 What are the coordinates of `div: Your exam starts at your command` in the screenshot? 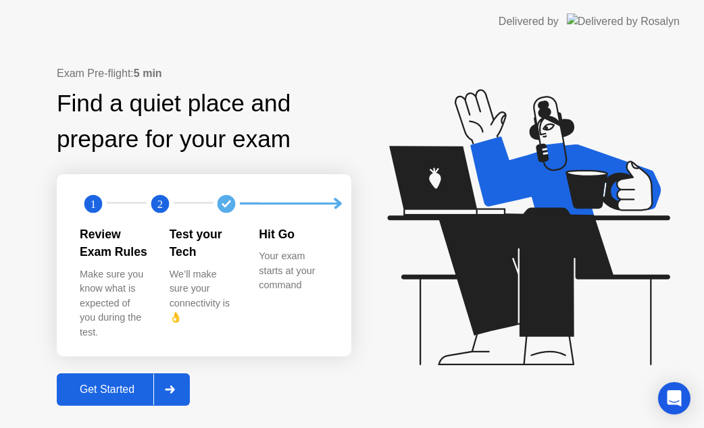 It's located at (292, 271).